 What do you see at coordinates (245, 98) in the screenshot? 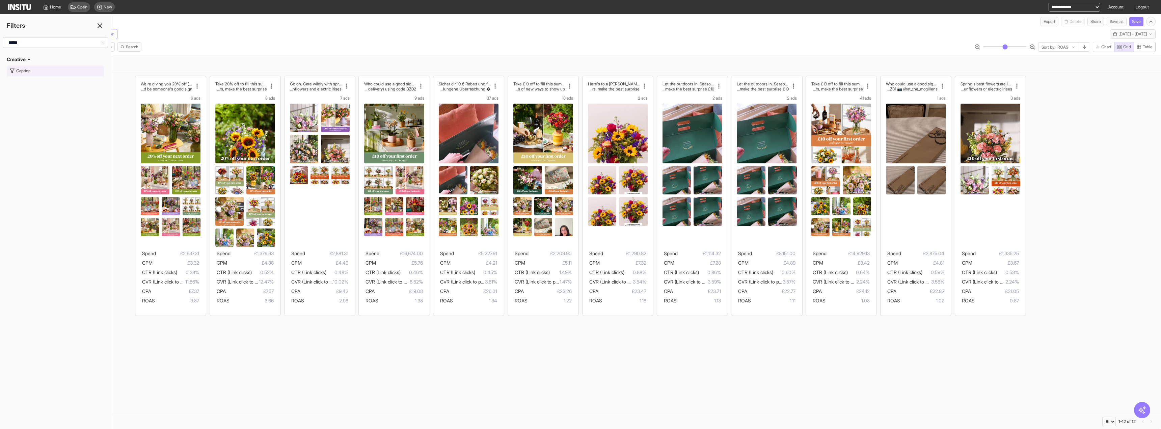
I see `div: 8 ads` at bounding box center [245, 98].